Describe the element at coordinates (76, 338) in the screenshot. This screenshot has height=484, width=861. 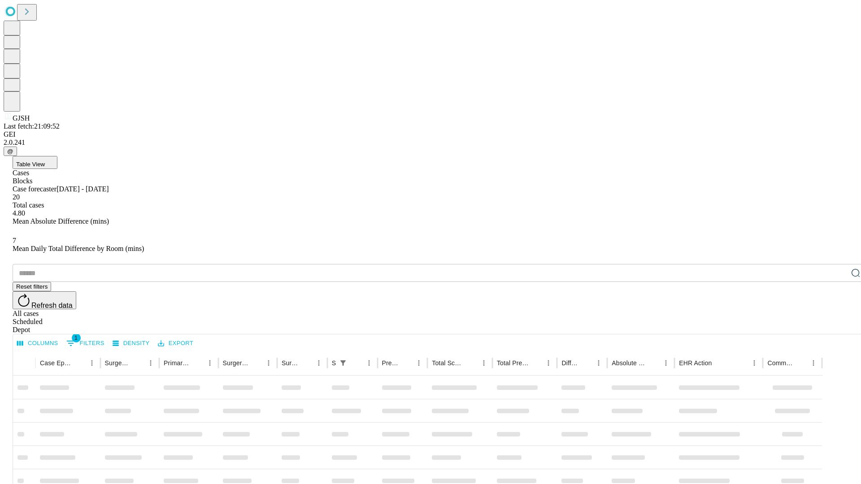
I see `span: 1` at that location.